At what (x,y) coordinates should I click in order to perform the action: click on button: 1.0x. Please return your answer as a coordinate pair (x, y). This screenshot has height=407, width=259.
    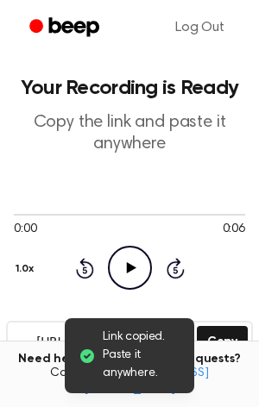
    Looking at the image, I should click on (27, 269).